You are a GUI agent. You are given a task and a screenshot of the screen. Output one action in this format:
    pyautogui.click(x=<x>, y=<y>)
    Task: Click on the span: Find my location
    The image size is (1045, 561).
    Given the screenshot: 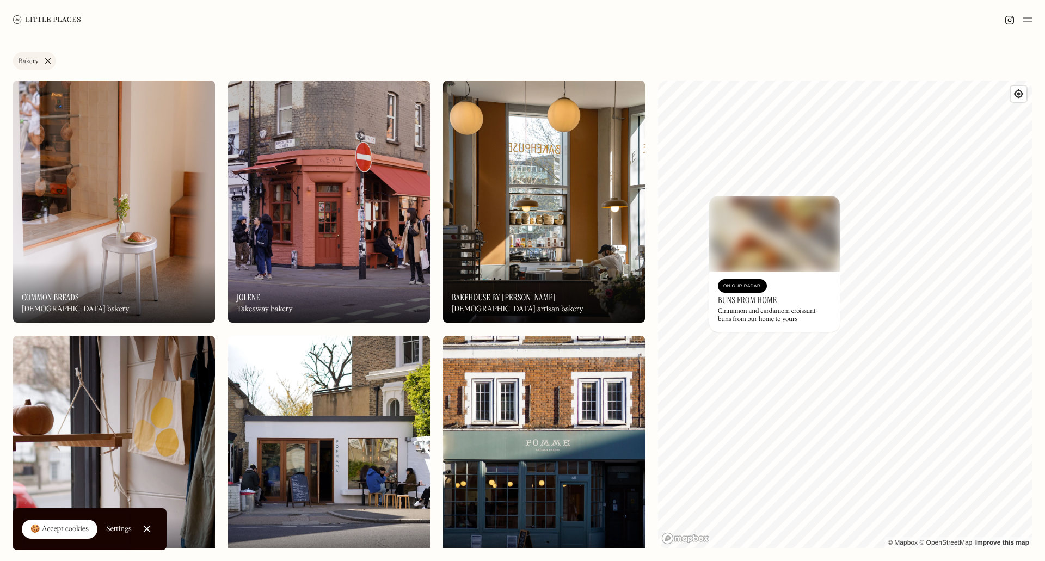 What is the action you would take?
    pyautogui.click(x=1018, y=94)
    